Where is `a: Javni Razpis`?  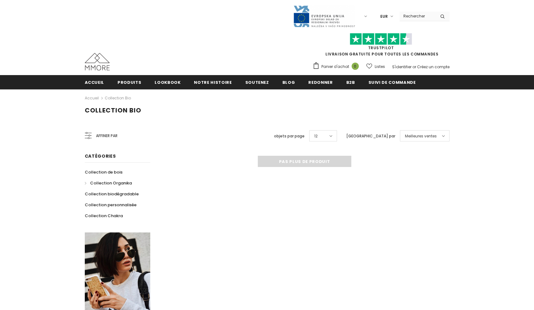 a: Javni Razpis is located at coordinates (324, 16).